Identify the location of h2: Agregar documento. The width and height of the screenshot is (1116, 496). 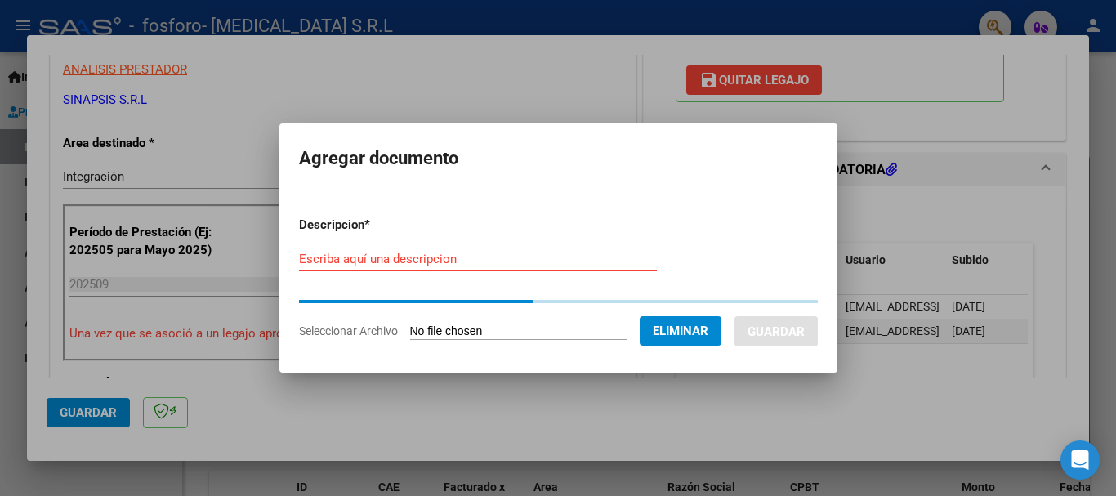
(558, 159).